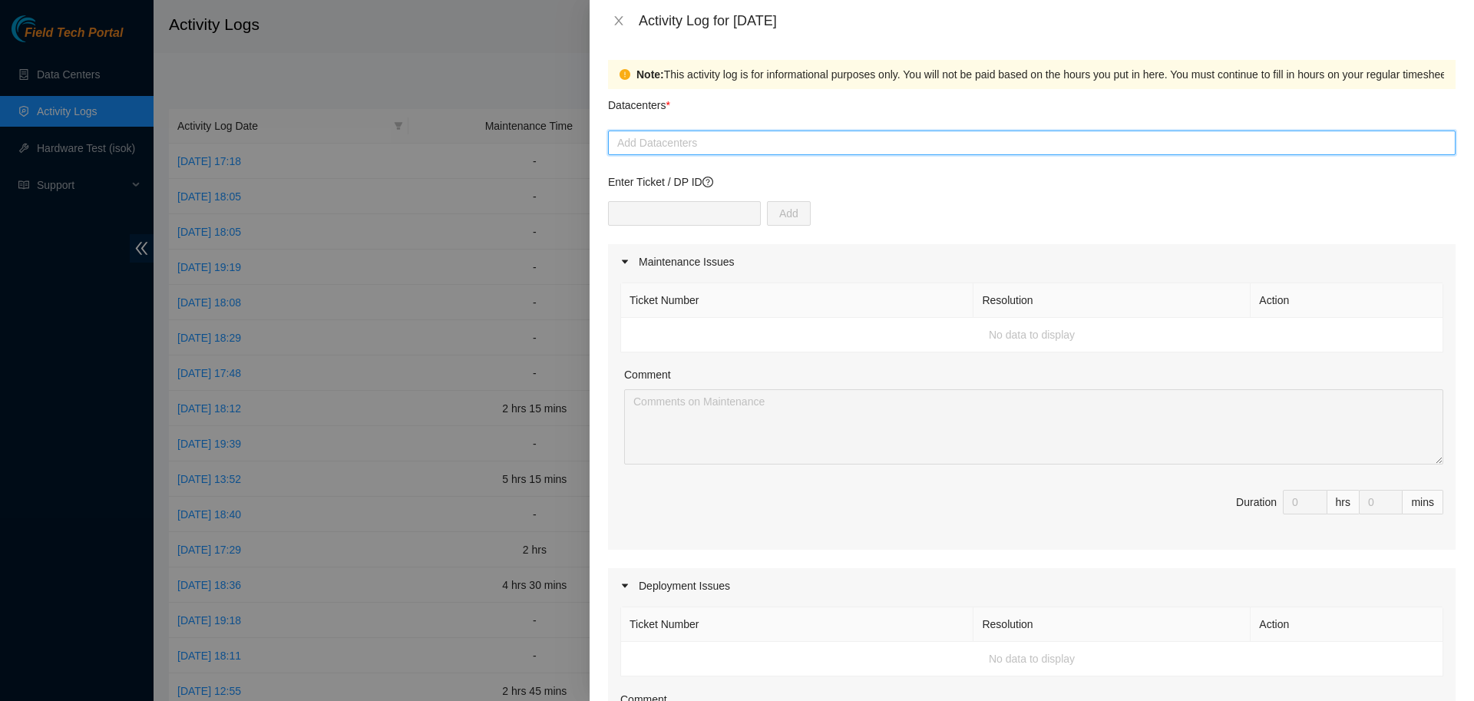  Describe the element at coordinates (1032, 182) in the screenshot. I see `p: Enter Ticket / DP ID` at that location.